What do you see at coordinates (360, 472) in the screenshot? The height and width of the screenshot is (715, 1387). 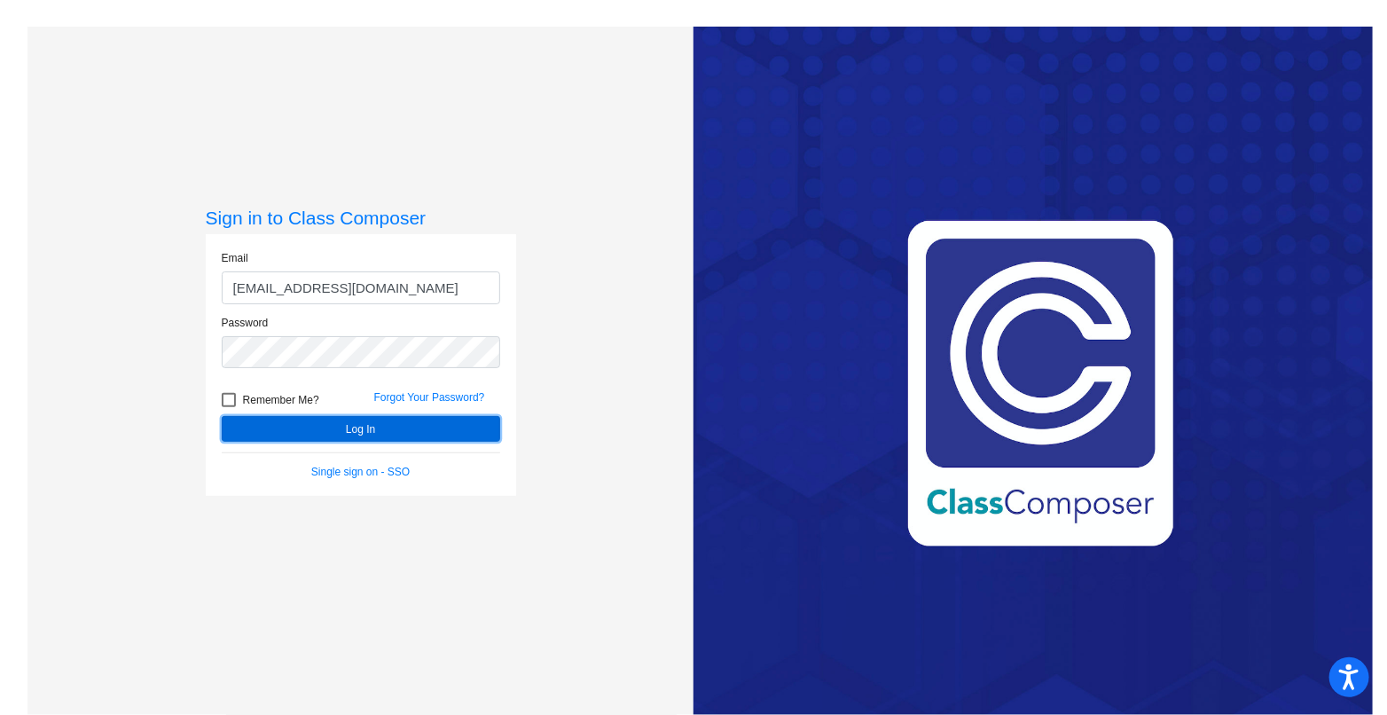 I see `a: Single sign on - SSO` at bounding box center [360, 472].